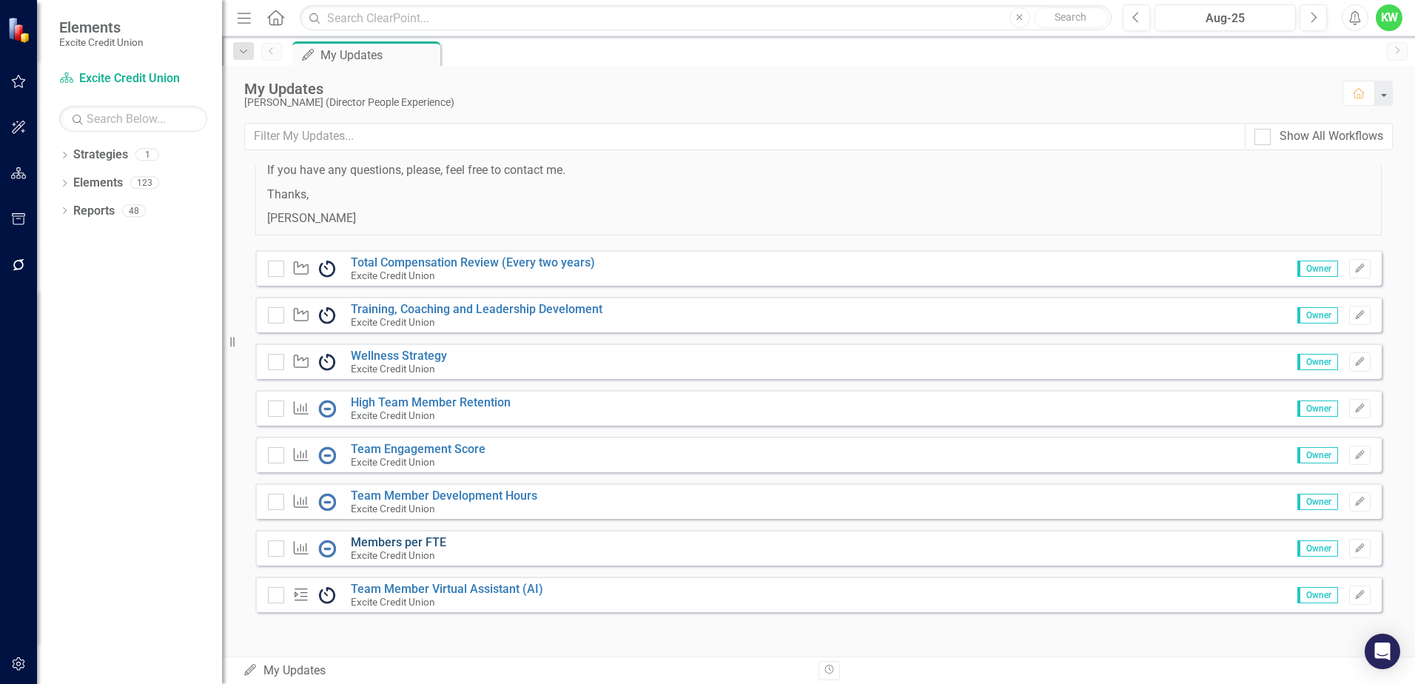 Image resolution: width=1415 pixels, height=684 pixels. What do you see at coordinates (94, 211) in the screenshot?
I see `a: Reports` at bounding box center [94, 211].